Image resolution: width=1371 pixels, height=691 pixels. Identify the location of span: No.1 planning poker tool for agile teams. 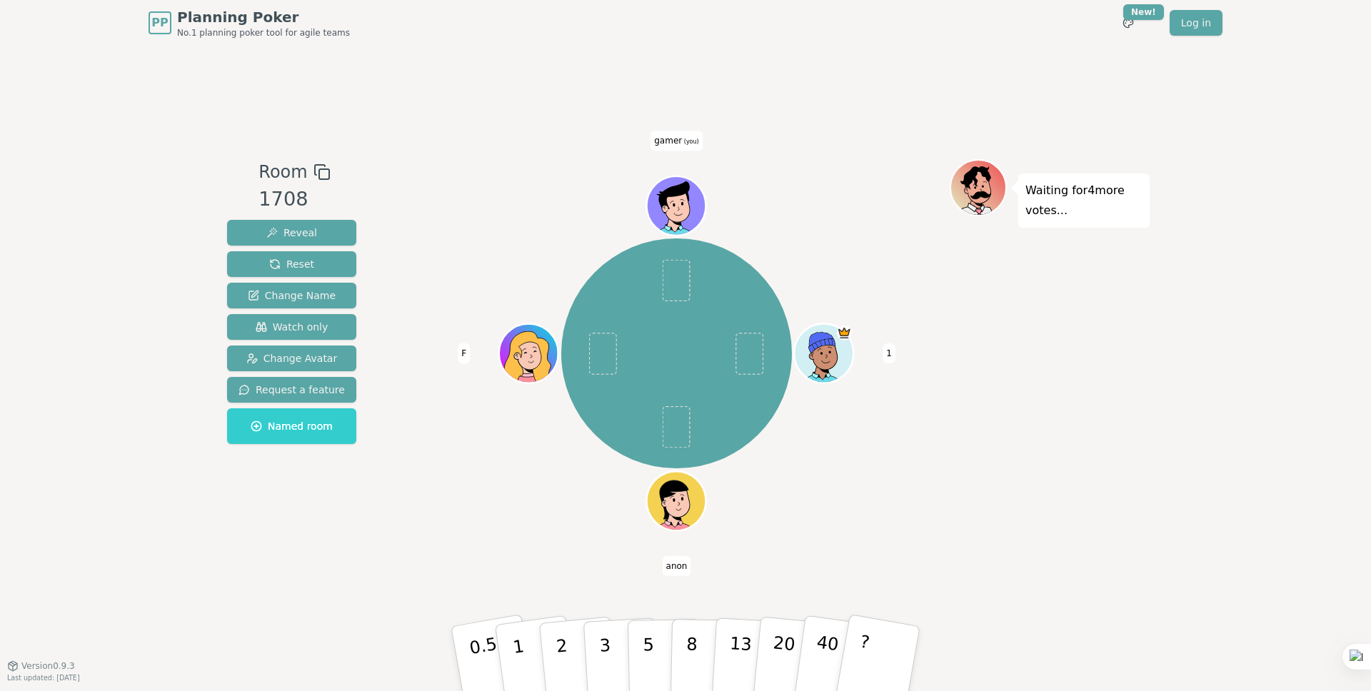
(264, 33).